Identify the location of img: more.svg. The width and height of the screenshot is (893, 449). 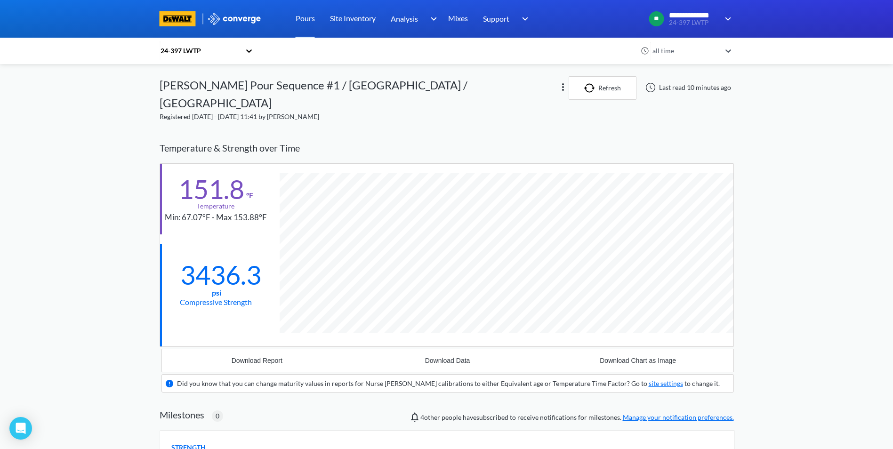
(563, 87).